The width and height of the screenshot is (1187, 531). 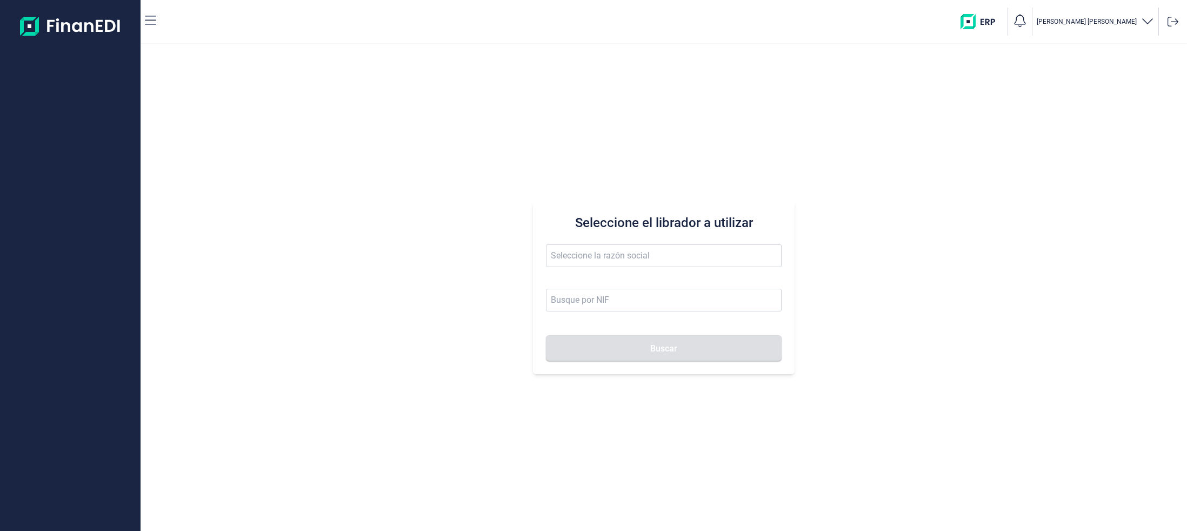 What do you see at coordinates (664, 300) in the screenshot?
I see `input: Busque por NIF` at bounding box center [664, 300].